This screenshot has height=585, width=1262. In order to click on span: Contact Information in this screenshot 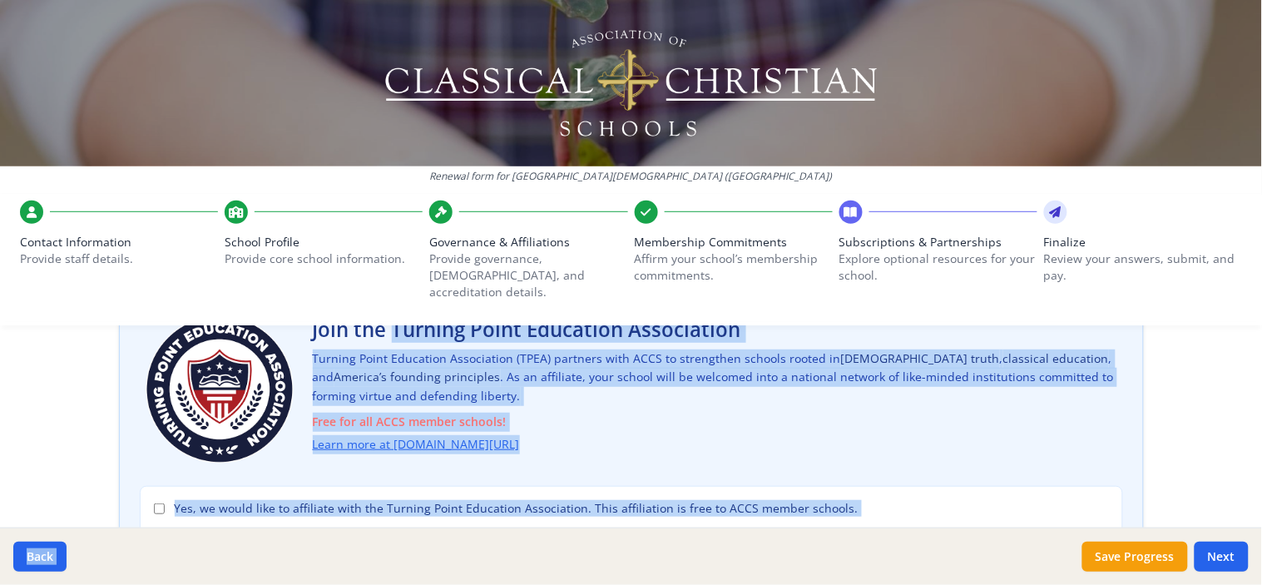, I will do `click(119, 242)`.